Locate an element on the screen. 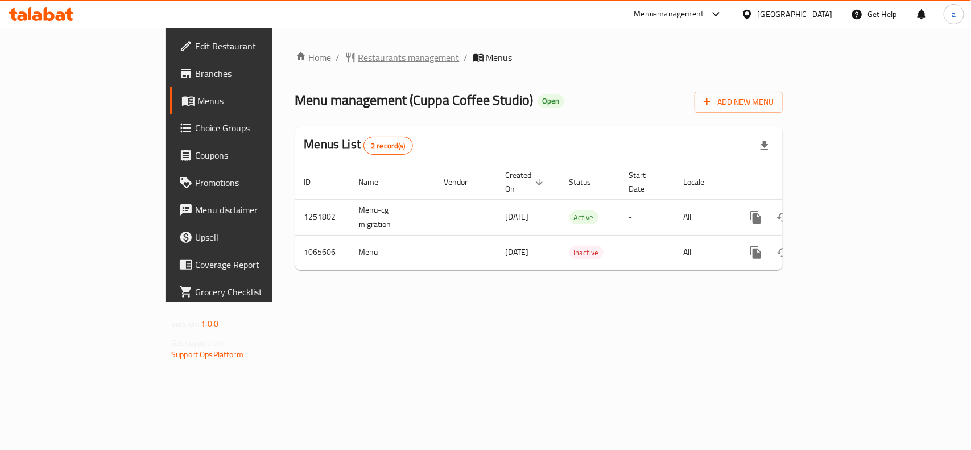 Image resolution: width=971 pixels, height=450 pixels. div: Active is located at coordinates (584, 217).